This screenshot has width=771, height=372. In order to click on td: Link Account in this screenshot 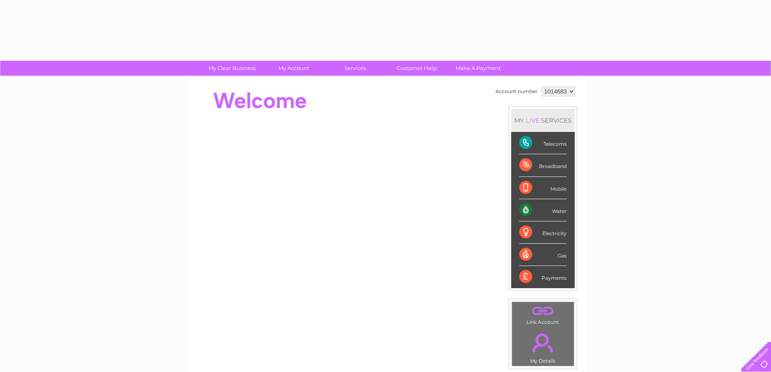, I will do `click(543, 314)`.